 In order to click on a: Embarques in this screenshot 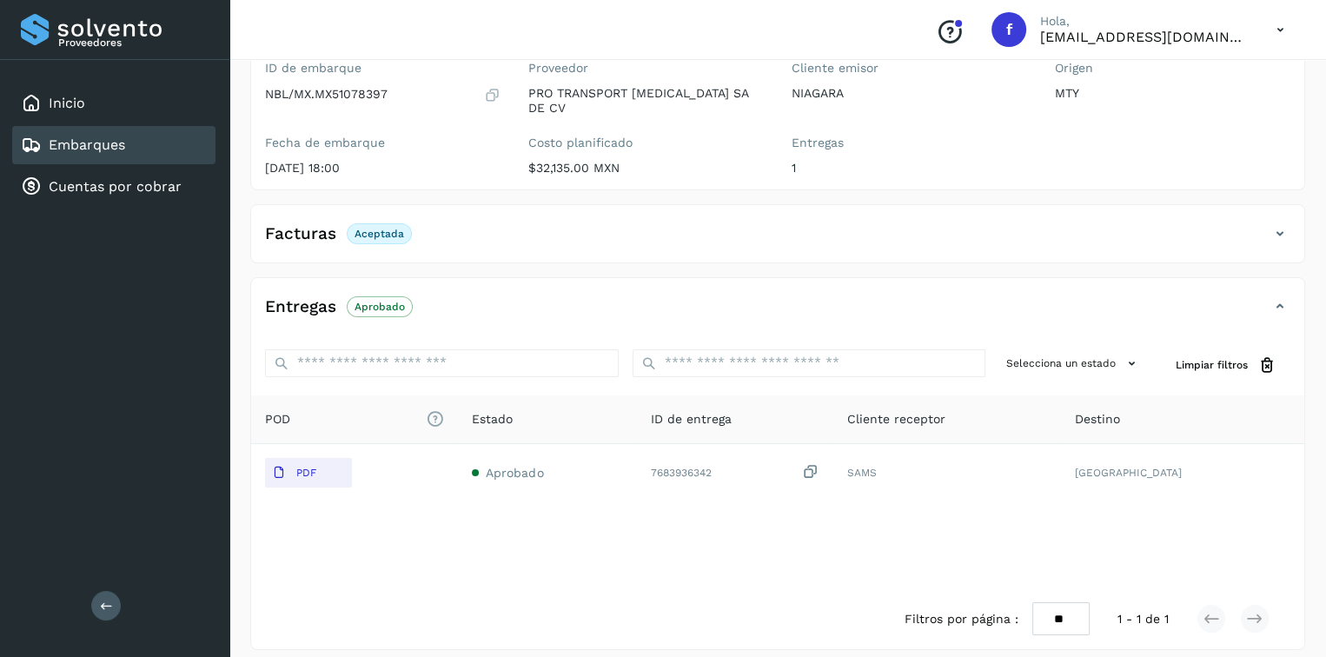, I will do `click(87, 144)`.